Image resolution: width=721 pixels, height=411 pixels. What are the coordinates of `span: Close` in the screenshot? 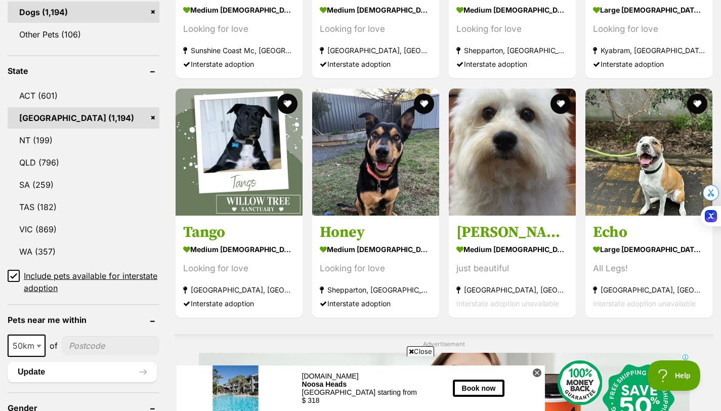 It's located at (421, 351).